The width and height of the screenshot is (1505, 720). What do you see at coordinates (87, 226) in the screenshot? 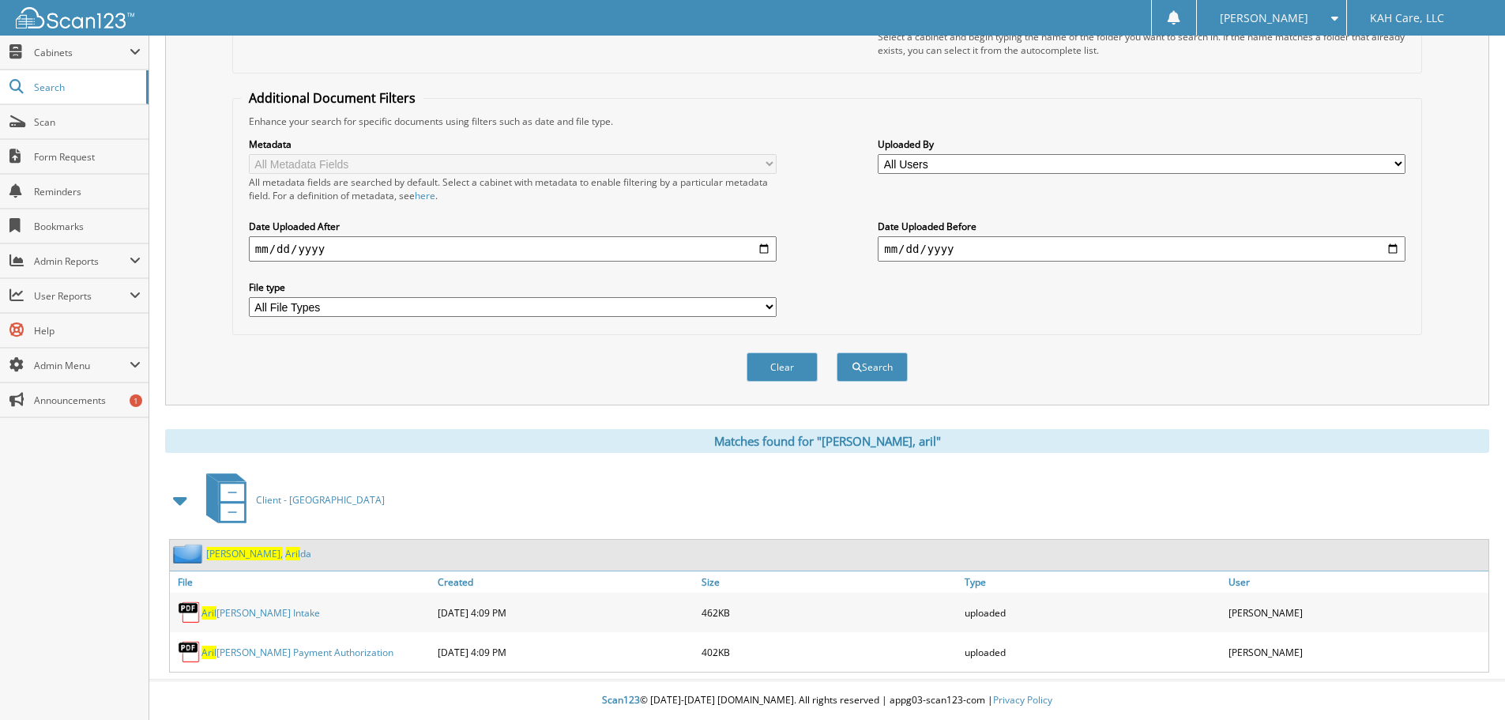
I see `span: Bookmarks` at bounding box center [87, 226].